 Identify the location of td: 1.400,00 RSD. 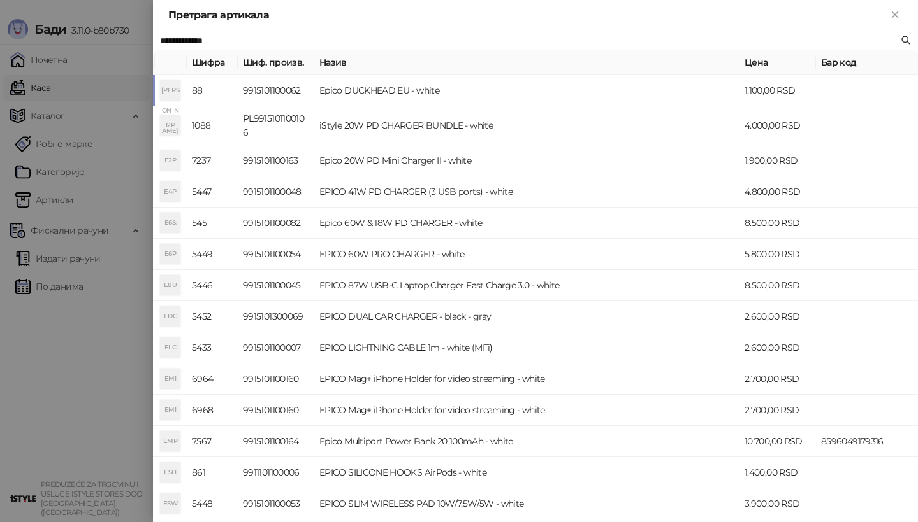
(777, 473).